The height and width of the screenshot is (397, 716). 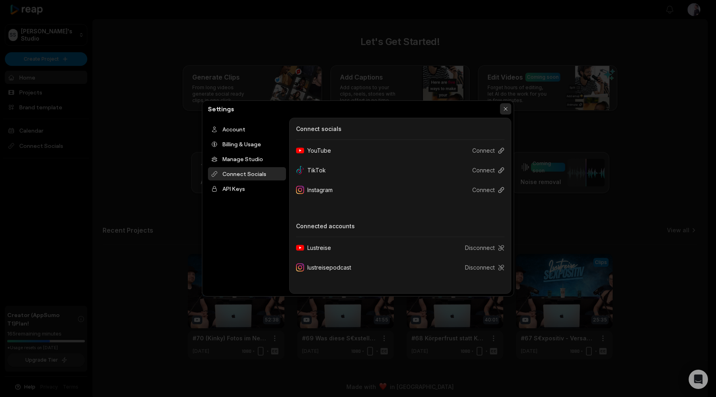 I want to click on div: Instagram, so click(x=317, y=190).